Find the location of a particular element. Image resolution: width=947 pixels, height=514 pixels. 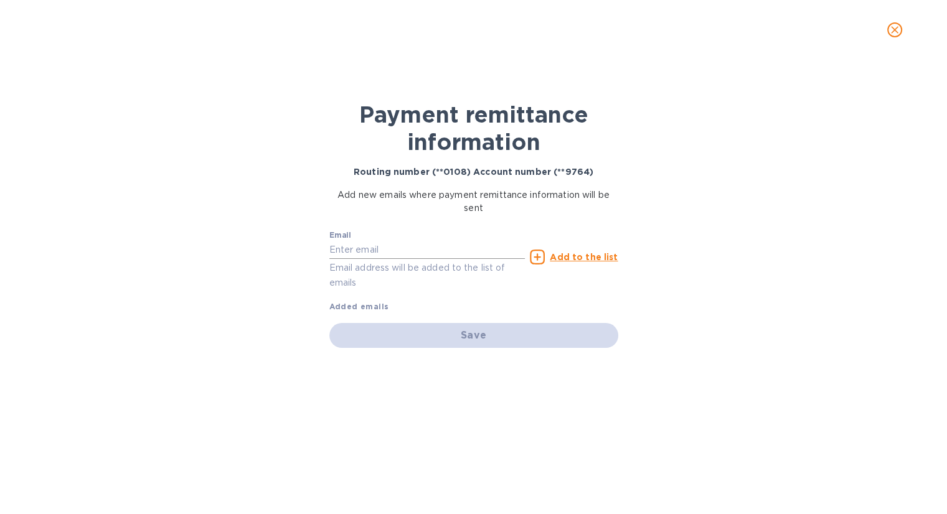

u: Add to the list is located at coordinates (584, 257).